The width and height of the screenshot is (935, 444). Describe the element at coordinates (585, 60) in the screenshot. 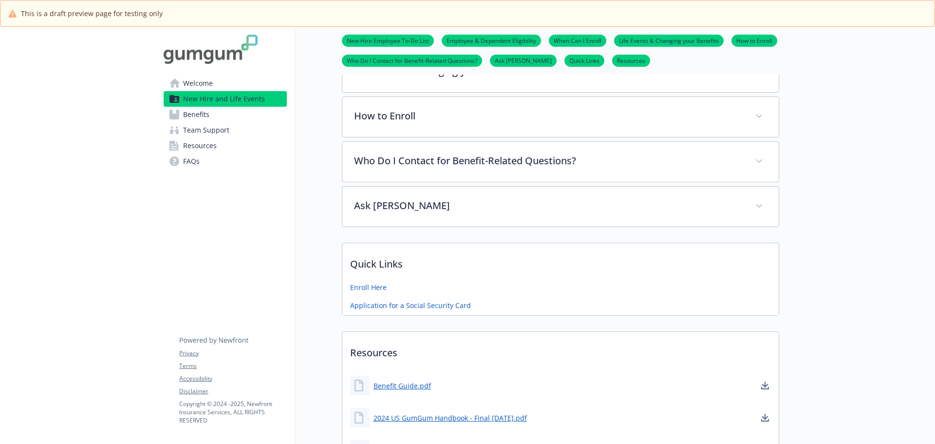

I see `a: Quick Links` at that location.